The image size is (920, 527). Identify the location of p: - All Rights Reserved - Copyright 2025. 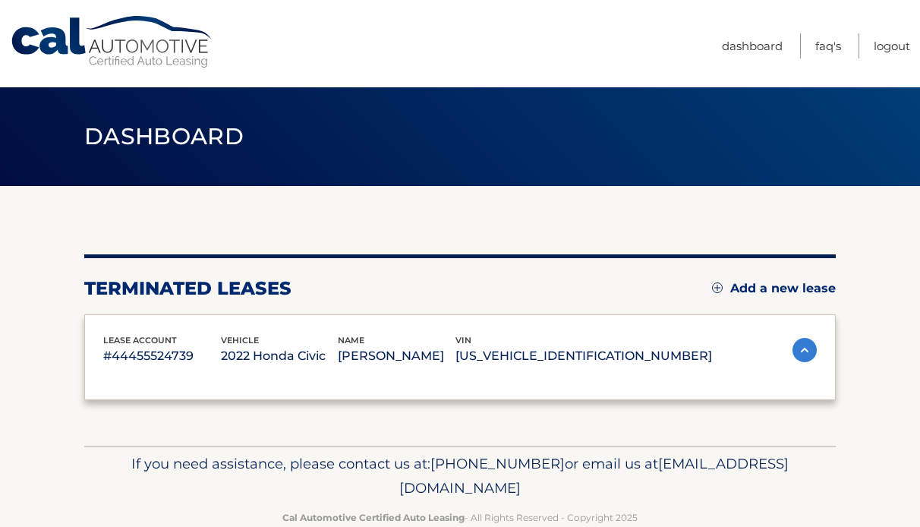
(460, 517).